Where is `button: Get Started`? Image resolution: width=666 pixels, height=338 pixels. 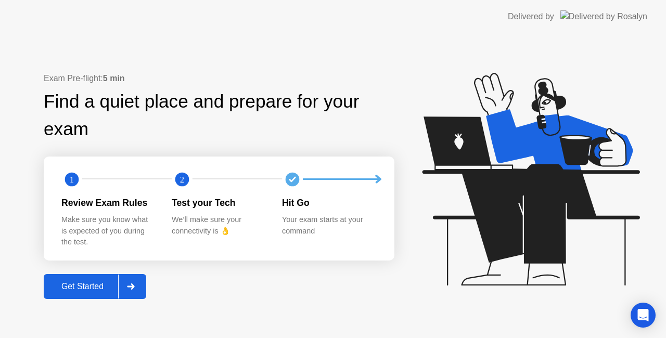
button: Get Started is located at coordinates (95, 287).